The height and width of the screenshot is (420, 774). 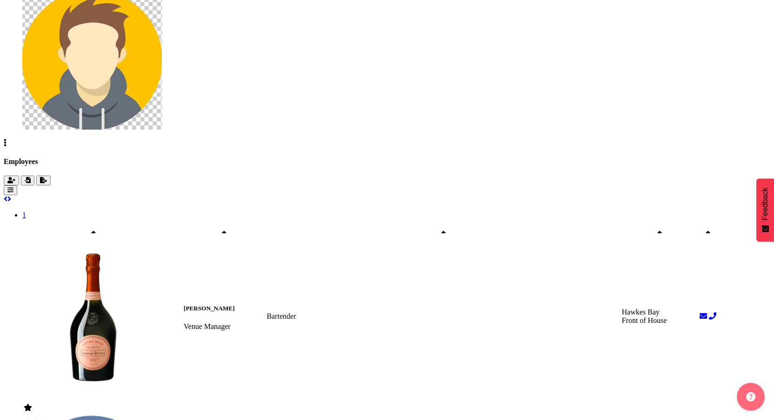 I want to click on a: Email Employee, so click(x=704, y=316).